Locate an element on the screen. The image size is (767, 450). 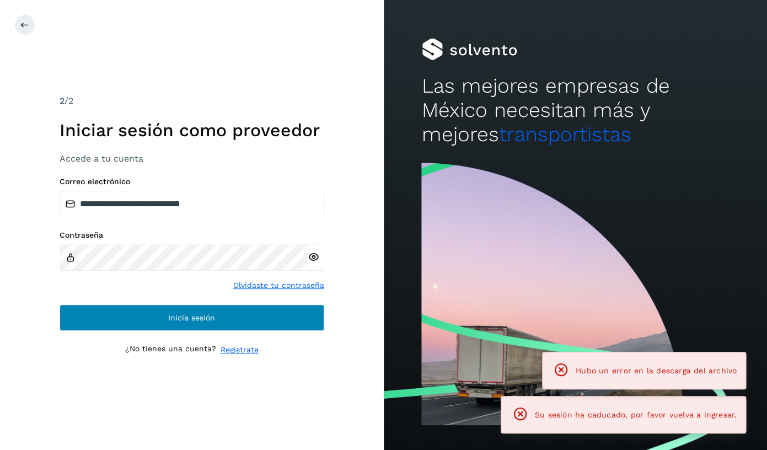
span: 2 is located at coordinates (62, 100).